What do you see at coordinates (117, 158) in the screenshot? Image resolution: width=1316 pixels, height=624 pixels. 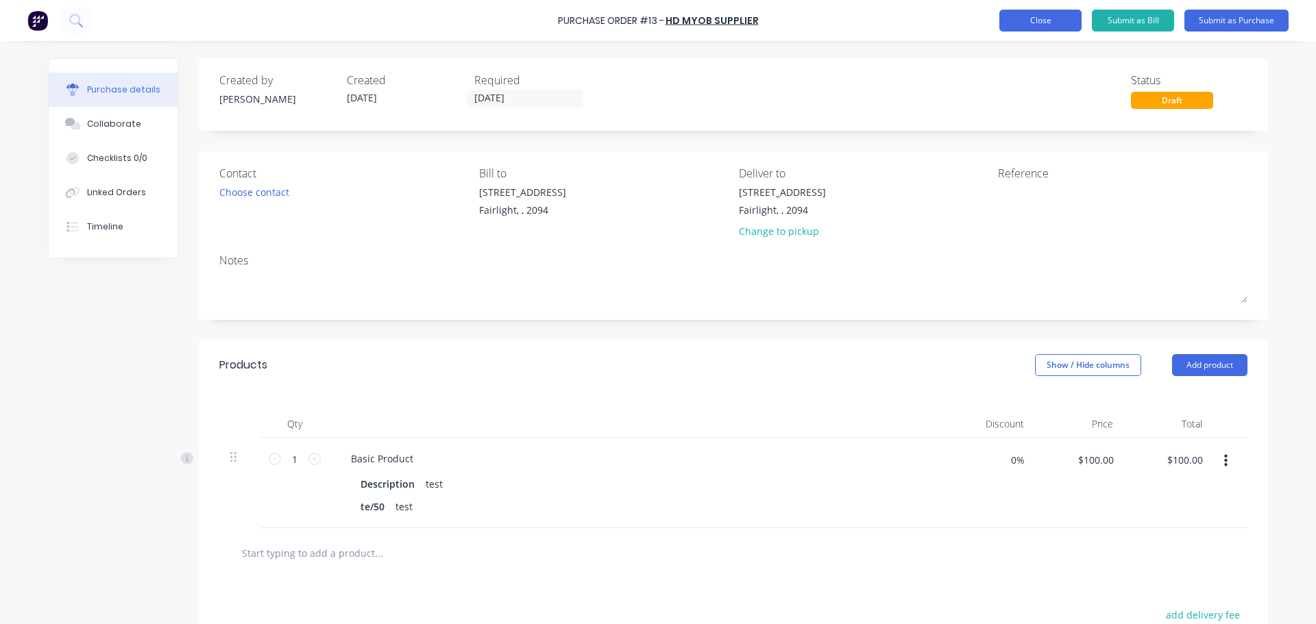 I see `div: Checklists 0/0` at bounding box center [117, 158].